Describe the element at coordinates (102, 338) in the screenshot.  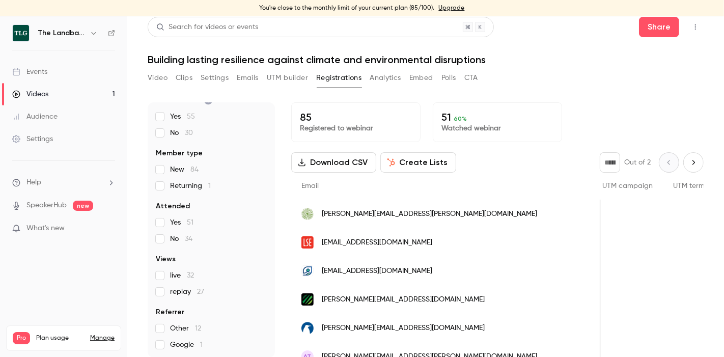
I see `a: Manage` at that location.